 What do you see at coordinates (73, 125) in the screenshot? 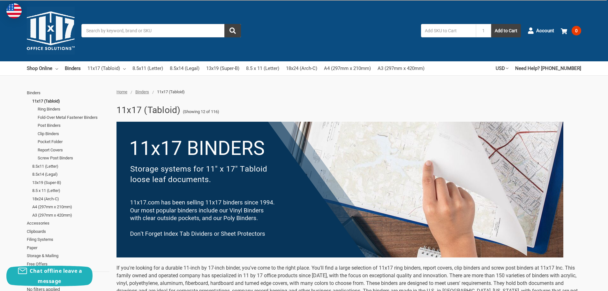
I see `a: Post Binders` at bounding box center [73, 125].